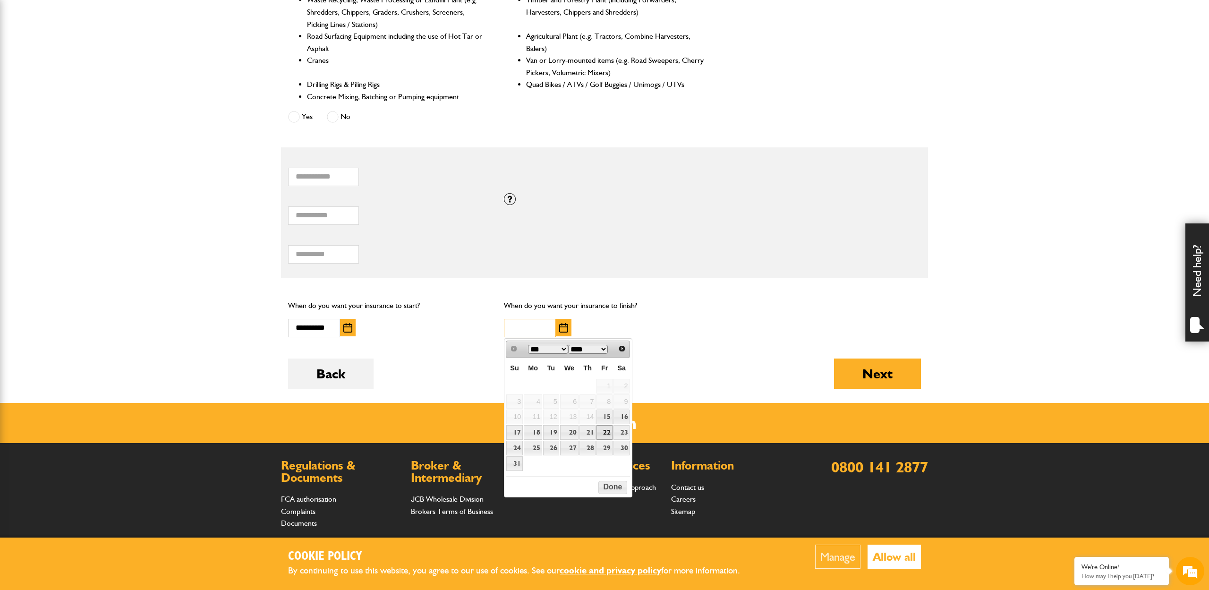 This screenshot has width=1209, height=590. I want to click on a: Documents, so click(299, 523).